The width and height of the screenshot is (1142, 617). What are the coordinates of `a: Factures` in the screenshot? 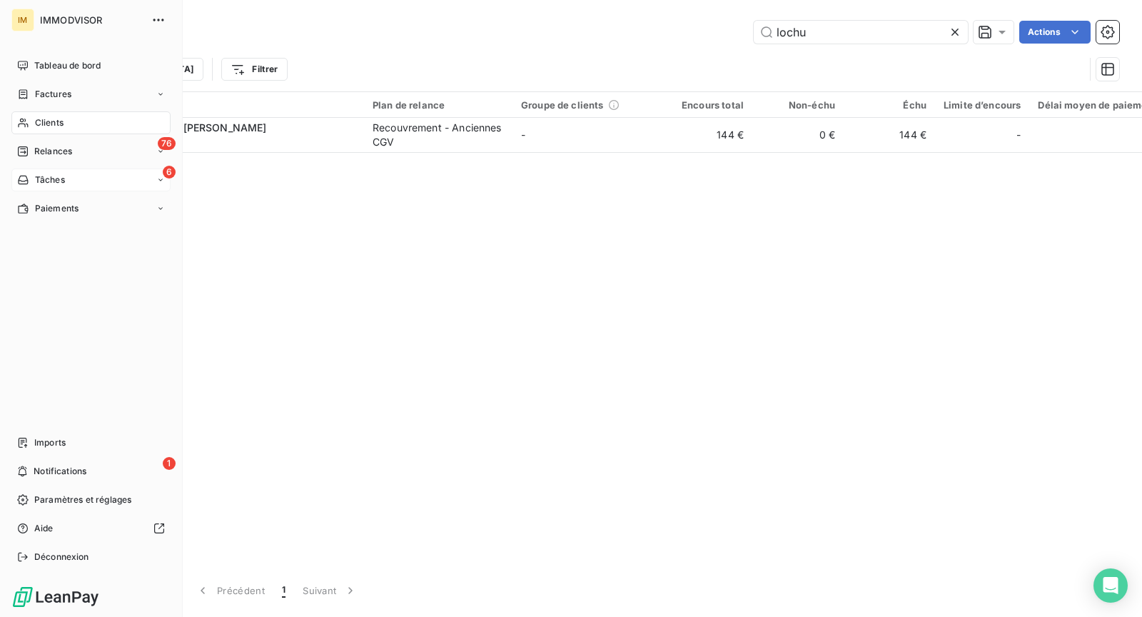 It's located at (91, 94).